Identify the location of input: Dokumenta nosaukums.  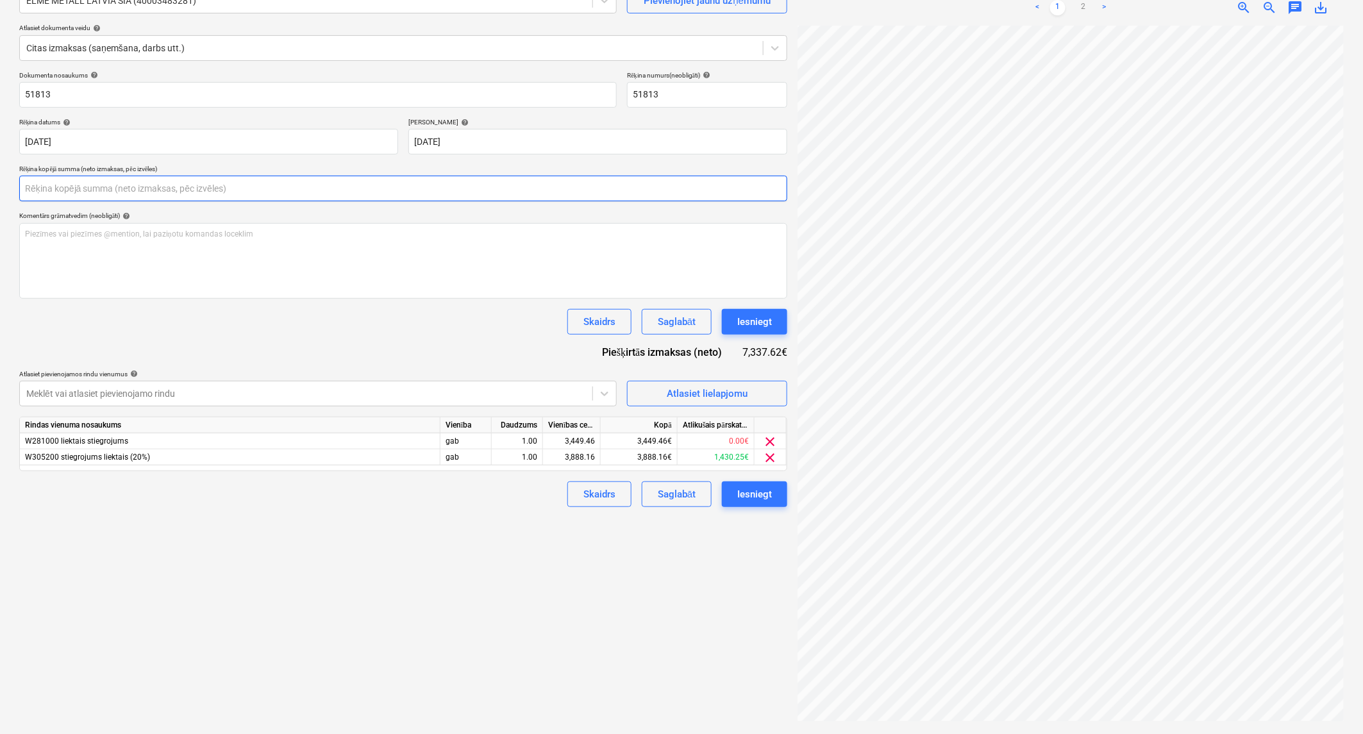
(318, 95).